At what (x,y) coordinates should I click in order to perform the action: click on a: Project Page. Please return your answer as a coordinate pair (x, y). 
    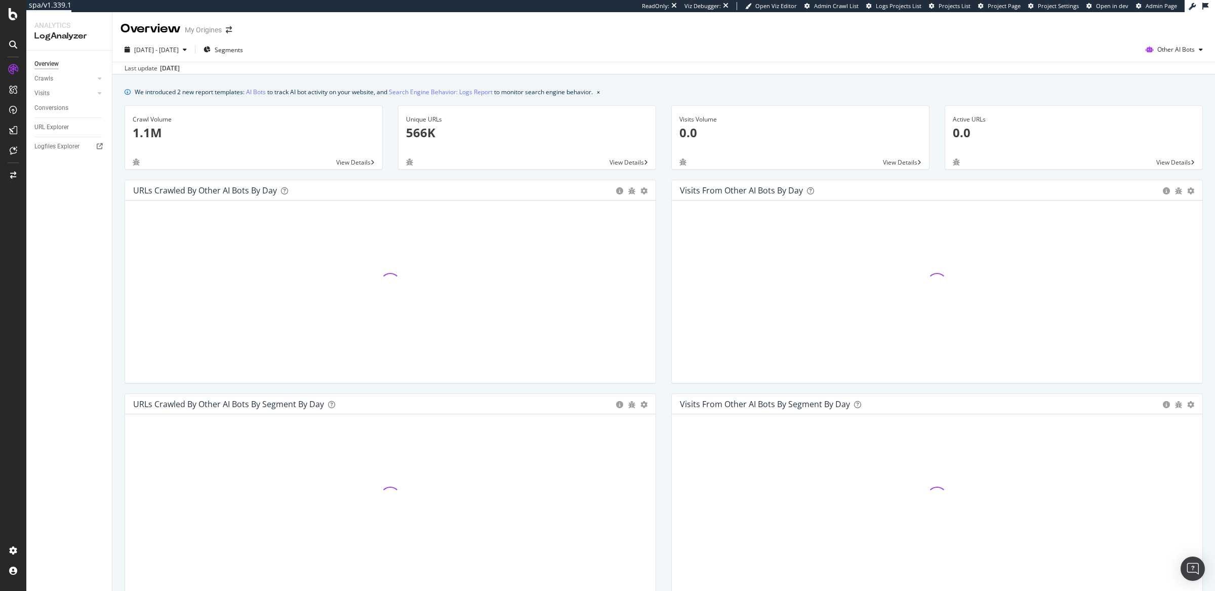
    Looking at the image, I should click on (999, 6).